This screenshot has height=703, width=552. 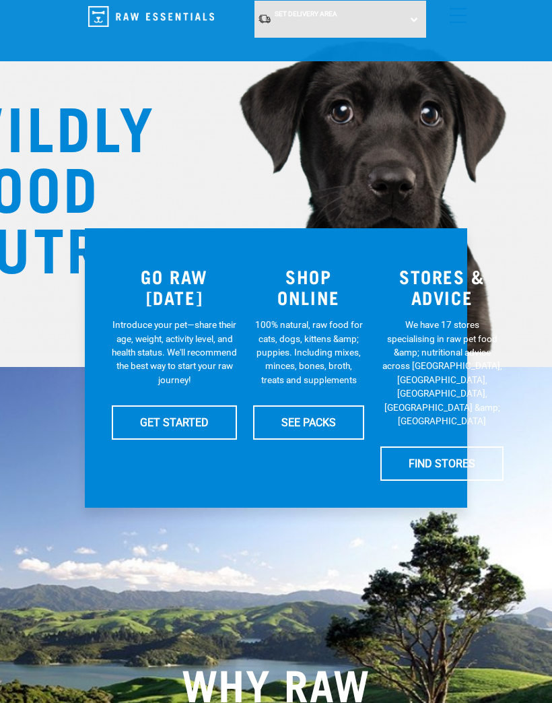 I want to click on a: FIND STORES, so click(x=442, y=463).